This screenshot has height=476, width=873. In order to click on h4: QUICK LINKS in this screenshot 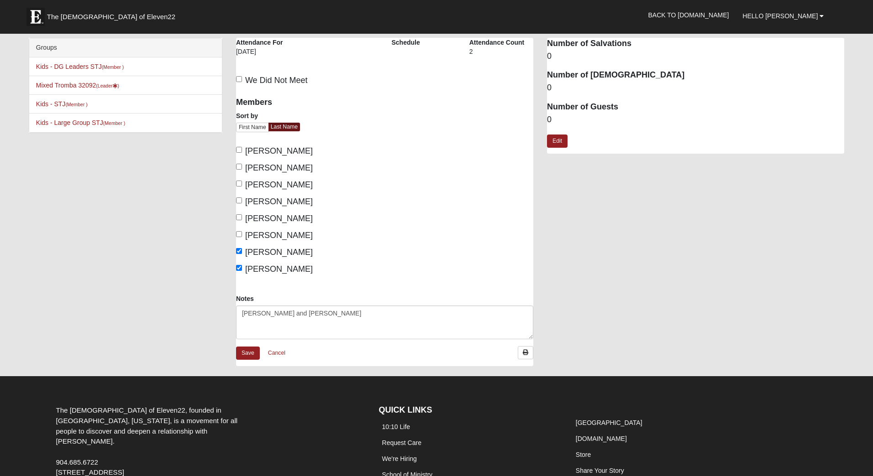, I will do `click(469, 411)`.